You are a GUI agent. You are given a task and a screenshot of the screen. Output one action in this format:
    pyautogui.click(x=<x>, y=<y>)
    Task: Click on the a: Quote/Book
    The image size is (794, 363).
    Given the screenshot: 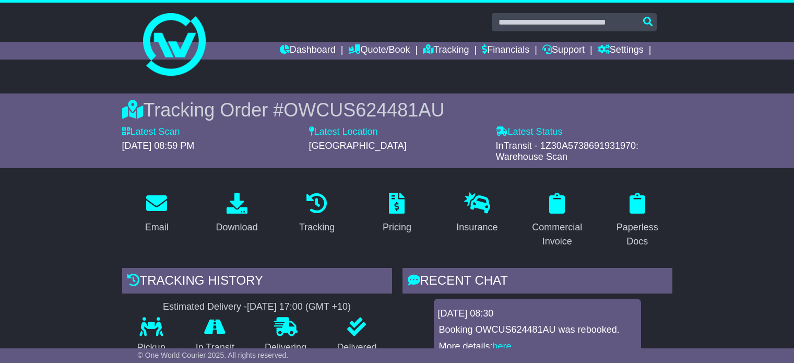 What is the action you would take?
    pyautogui.click(x=379, y=51)
    